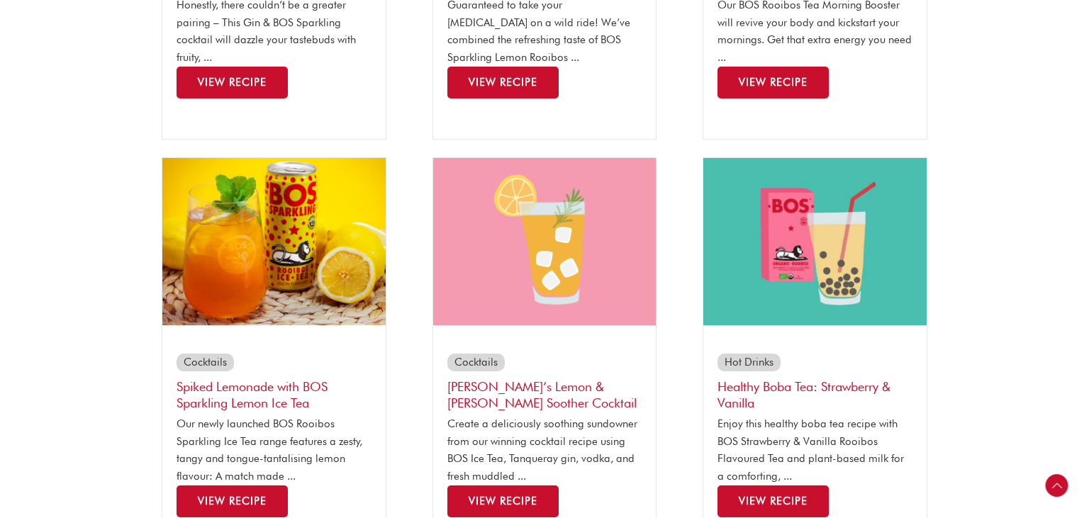 This screenshot has width=1089, height=518. What do you see at coordinates (503, 82) in the screenshot?
I see `a: Read more about Long Island BOS Ice Tea` at bounding box center [503, 82].